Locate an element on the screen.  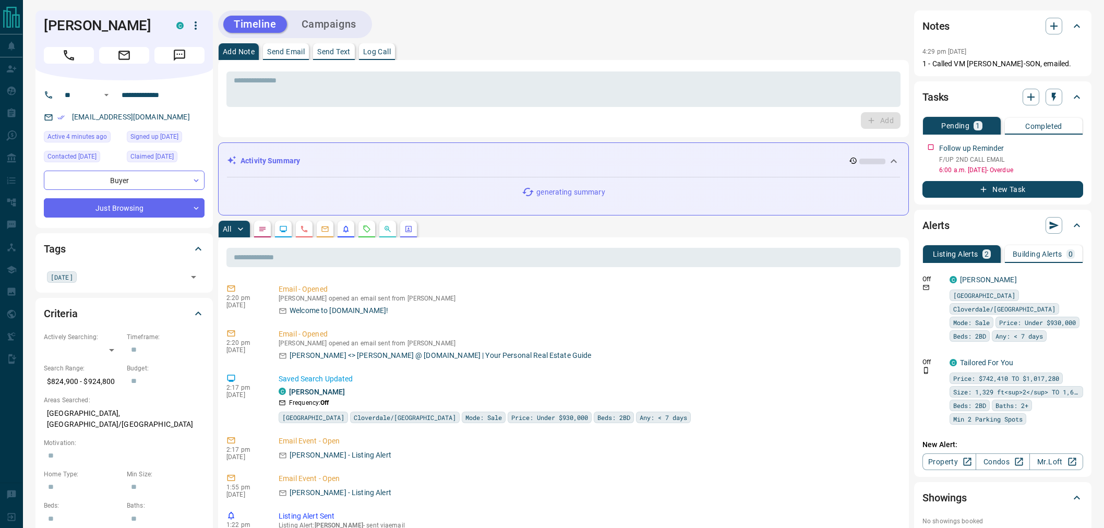
p: No showings booked is located at coordinates (1003, 521).